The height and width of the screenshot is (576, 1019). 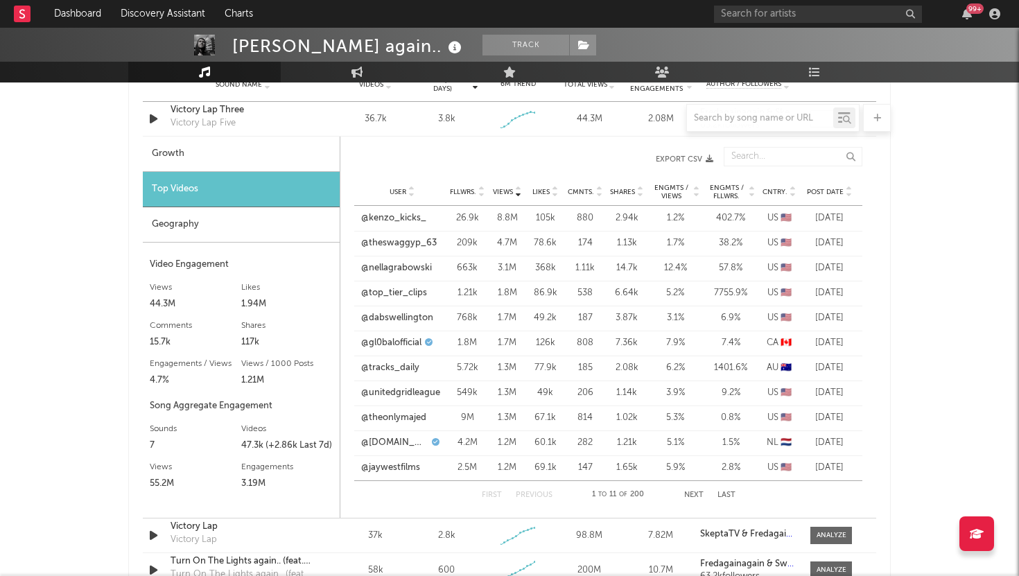 What do you see at coordinates (241, 225) in the screenshot?
I see `div: Geography` at bounding box center [241, 225].